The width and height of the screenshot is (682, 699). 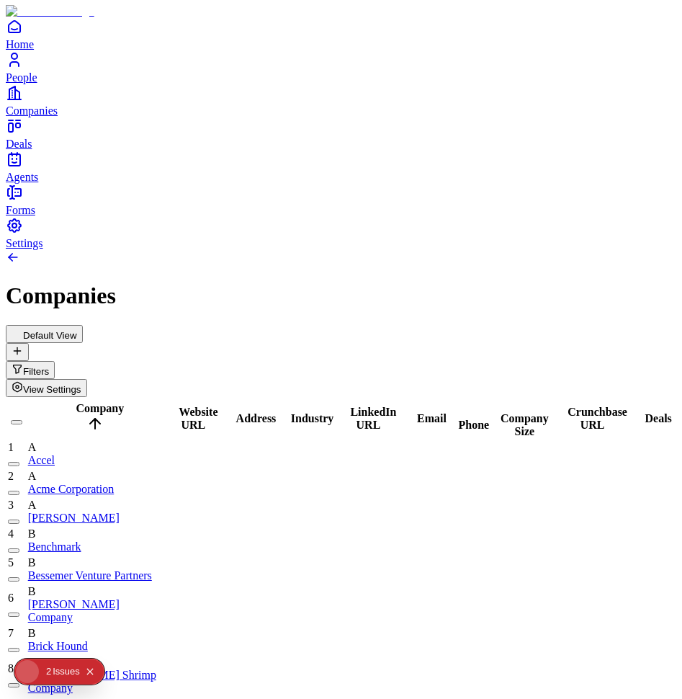 What do you see at coordinates (11, 447) in the screenshot?
I see `span: 1` at bounding box center [11, 447].